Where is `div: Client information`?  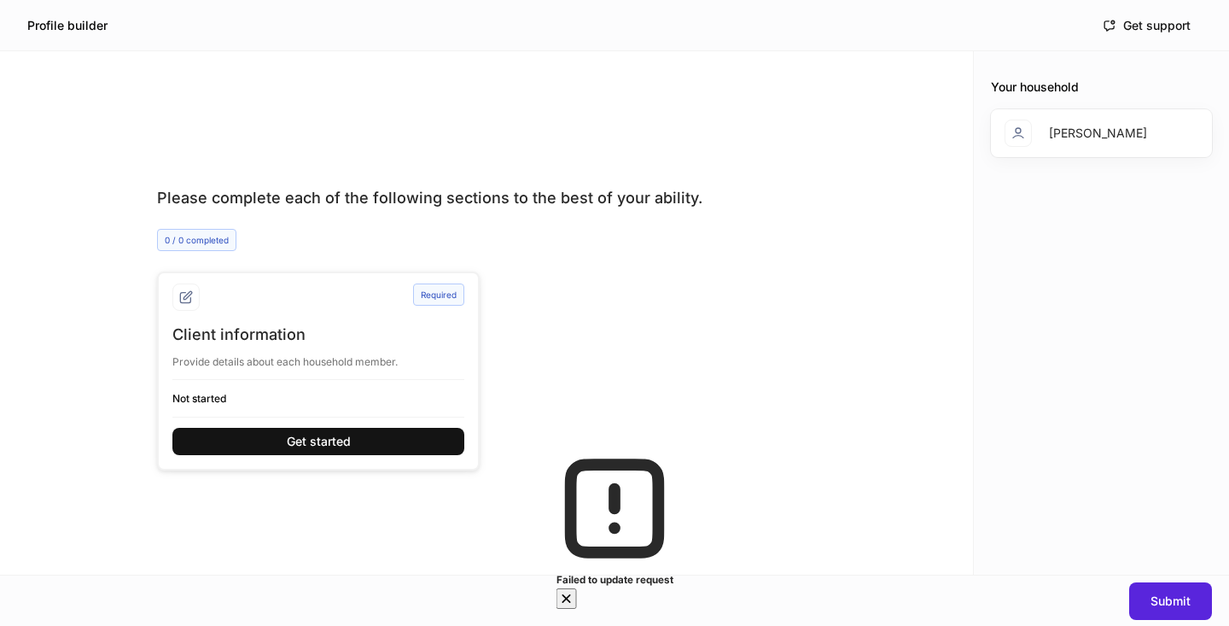 div: Client information is located at coordinates (318, 335).